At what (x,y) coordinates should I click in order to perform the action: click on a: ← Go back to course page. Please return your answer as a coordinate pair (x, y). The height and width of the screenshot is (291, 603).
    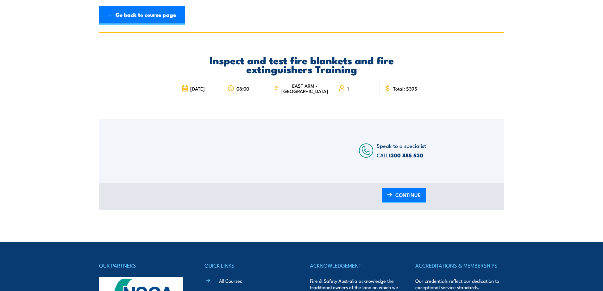
    Looking at the image, I should click on (142, 15).